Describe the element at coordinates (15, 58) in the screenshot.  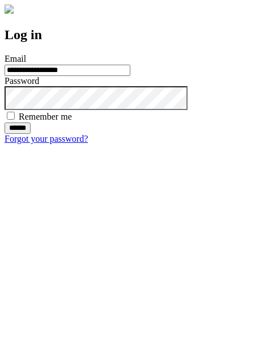
I see `label: Email` at that location.